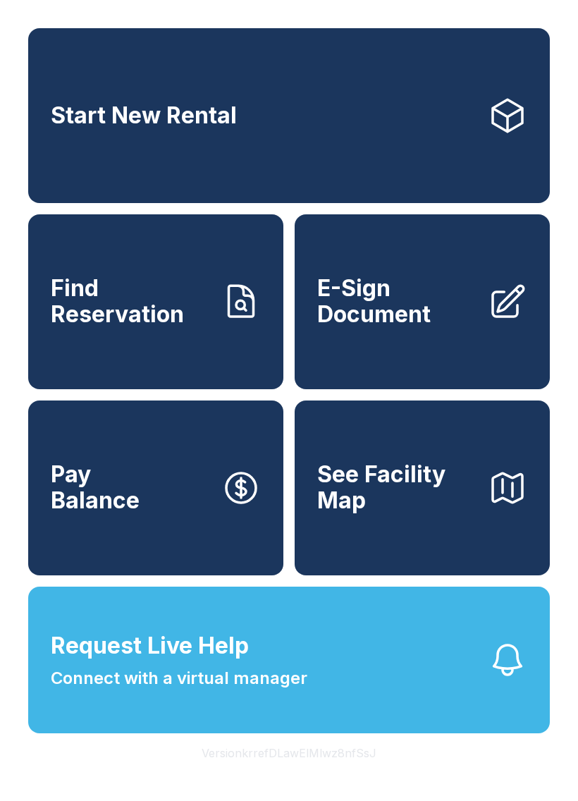  I want to click on span: See Facility Map, so click(397, 487).